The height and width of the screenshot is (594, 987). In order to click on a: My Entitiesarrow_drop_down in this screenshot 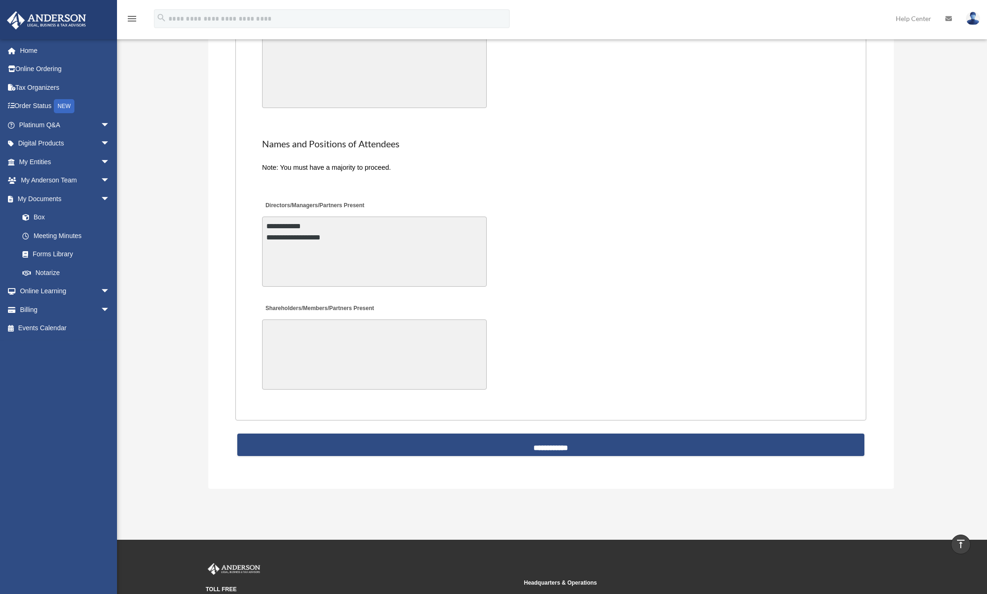, I will do `click(65, 162)`.